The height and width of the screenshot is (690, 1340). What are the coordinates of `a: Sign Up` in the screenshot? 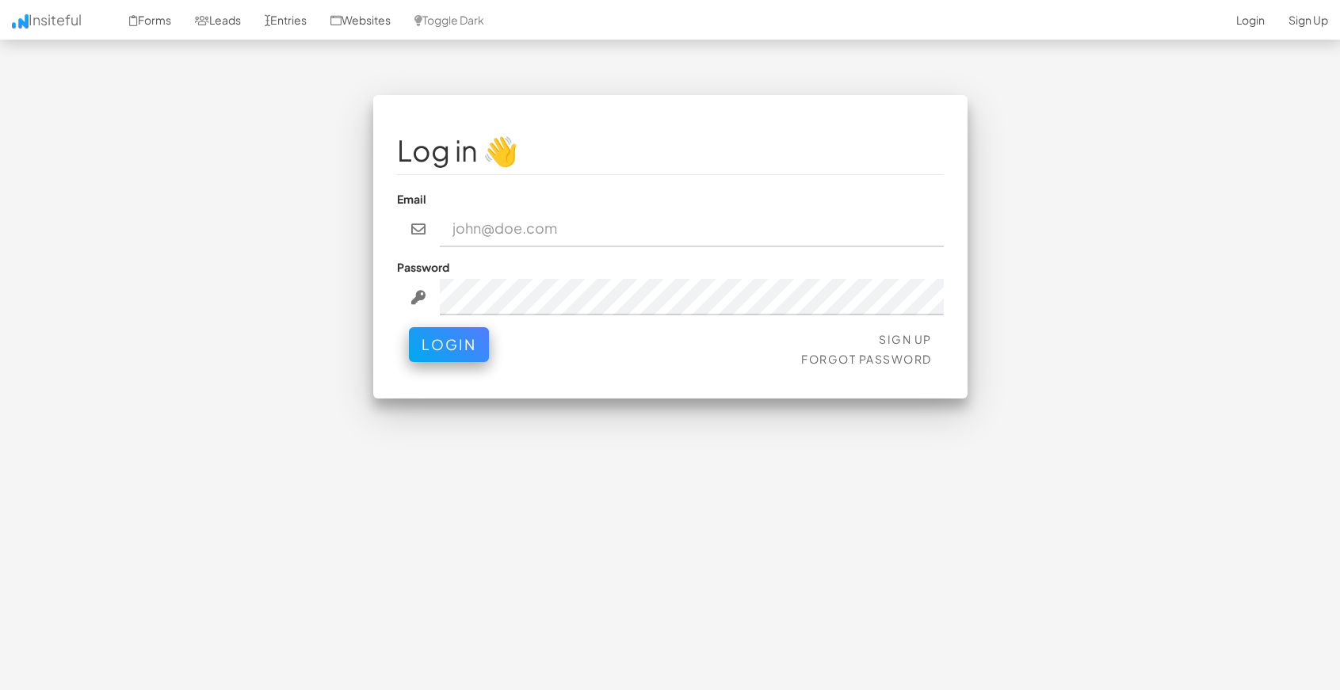 It's located at (905, 339).